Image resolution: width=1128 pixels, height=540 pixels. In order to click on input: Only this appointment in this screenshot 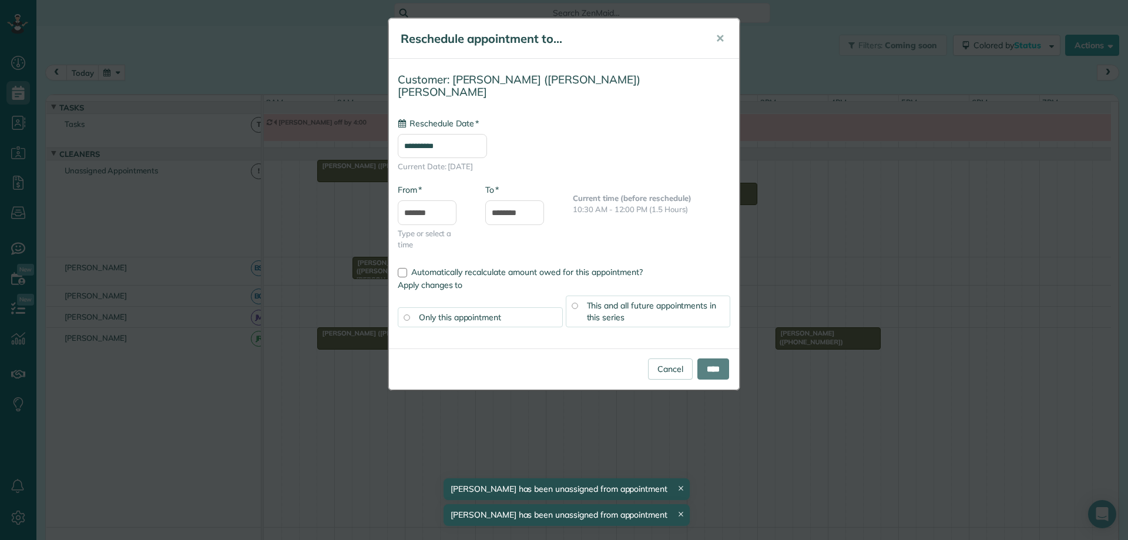, I will do `click(406, 318)`.